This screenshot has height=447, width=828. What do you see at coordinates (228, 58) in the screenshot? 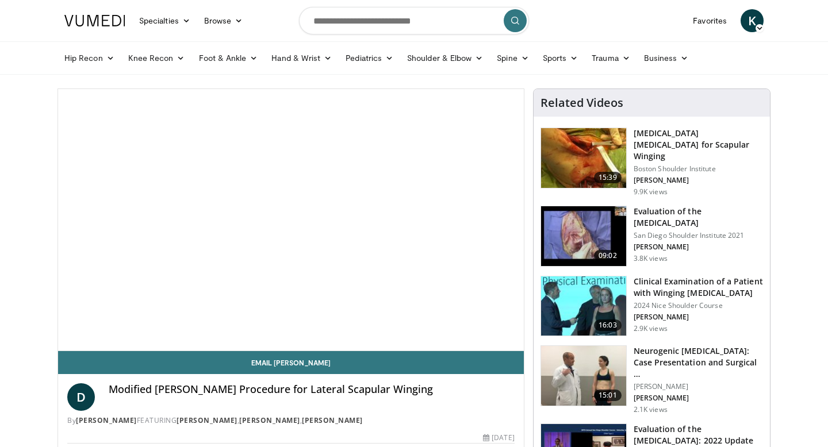
I see `a: Foot & Ankle` at bounding box center [228, 58].